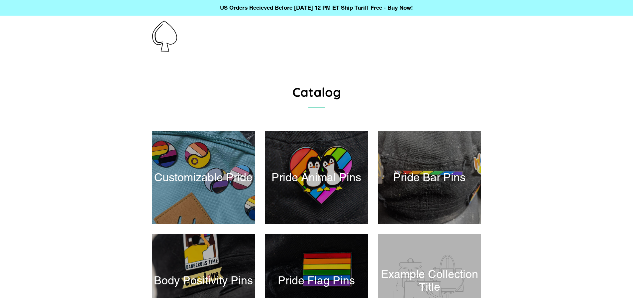 The height and width of the screenshot is (298, 633). I want to click on a: Pride Bar Pins, so click(429, 177).